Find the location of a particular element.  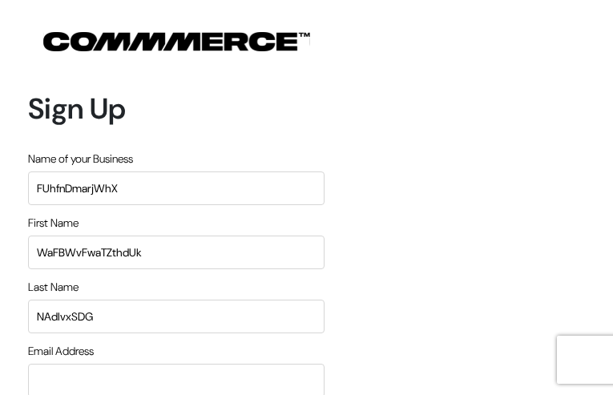

label: Last Name is located at coordinates (53, 287).